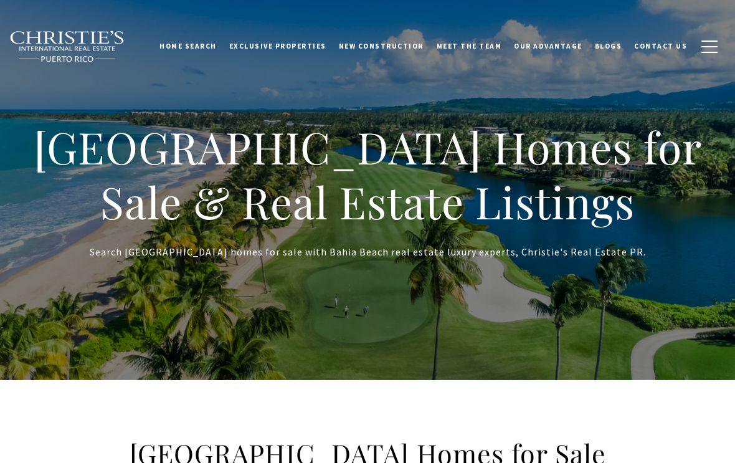 This screenshot has width=735, height=463. I want to click on a: Our Advantage, so click(548, 46).